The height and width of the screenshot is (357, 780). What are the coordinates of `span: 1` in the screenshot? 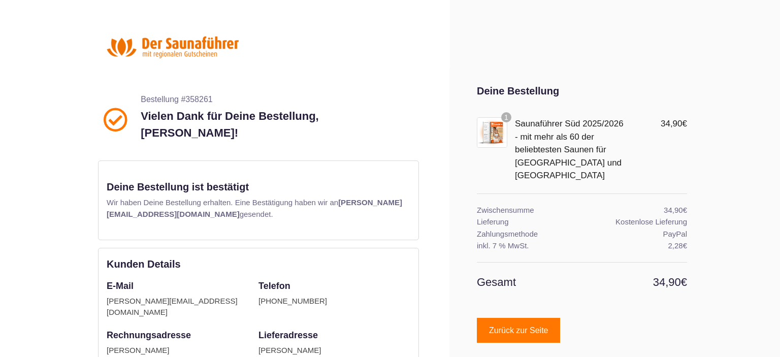 It's located at (506, 117).